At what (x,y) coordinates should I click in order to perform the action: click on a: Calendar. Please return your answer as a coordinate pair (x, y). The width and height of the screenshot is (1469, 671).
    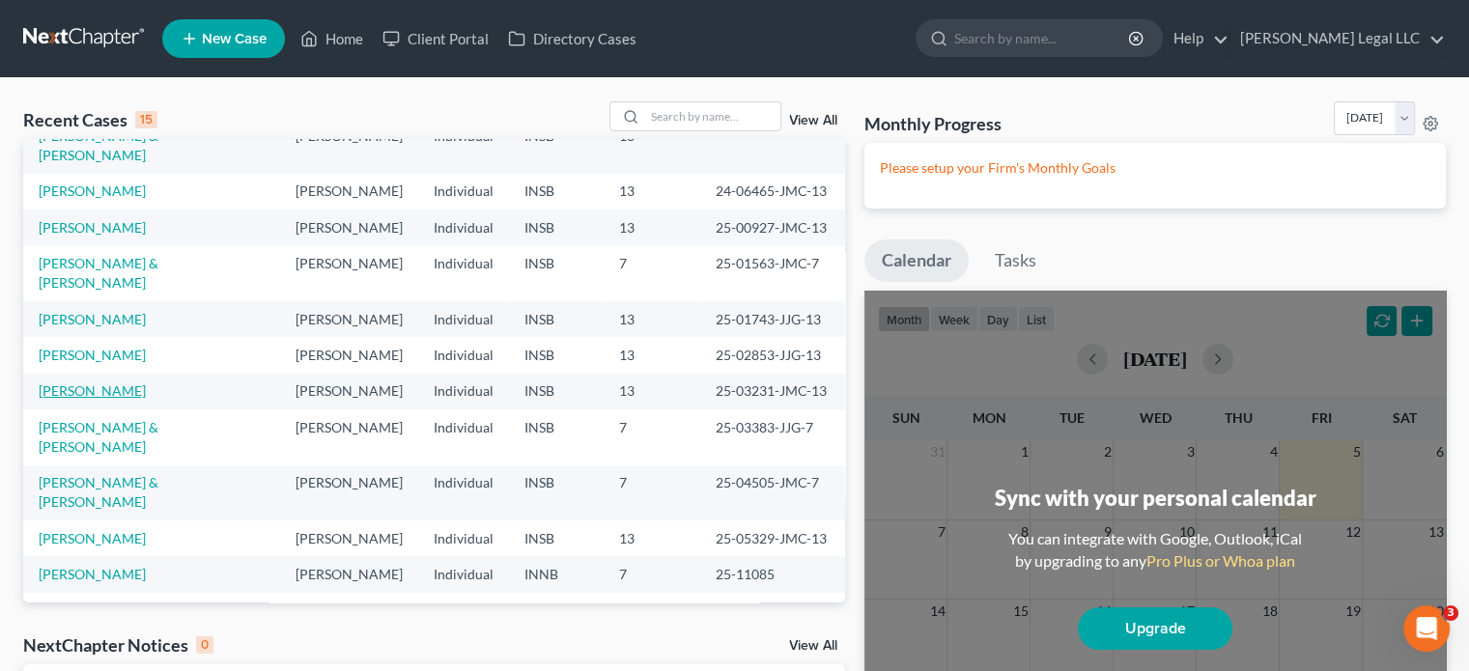
    Looking at the image, I should click on (916, 261).